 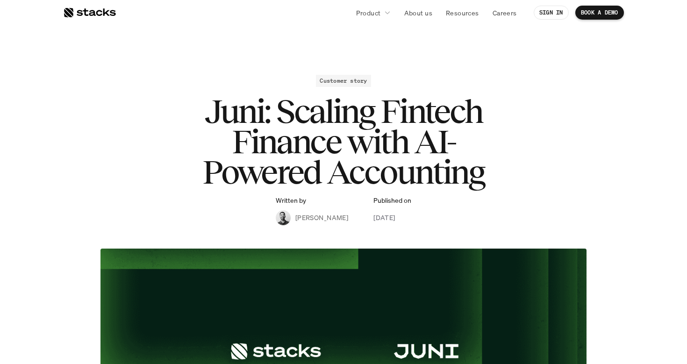 What do you see at coordinates (418, 13) in the screenshot?
I see `a: About us` at bounding box center [418, 13].